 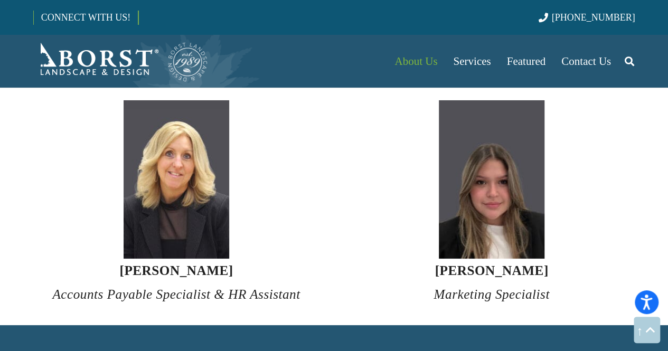 What do you see at coordinates (526, 61) in the screenshot?
I see `span: Featured` at bounding box center [526, 61].